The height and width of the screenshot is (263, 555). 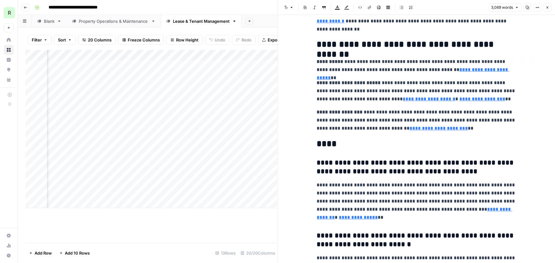 I want to click on a: Insights, so click(x=9, y=60).